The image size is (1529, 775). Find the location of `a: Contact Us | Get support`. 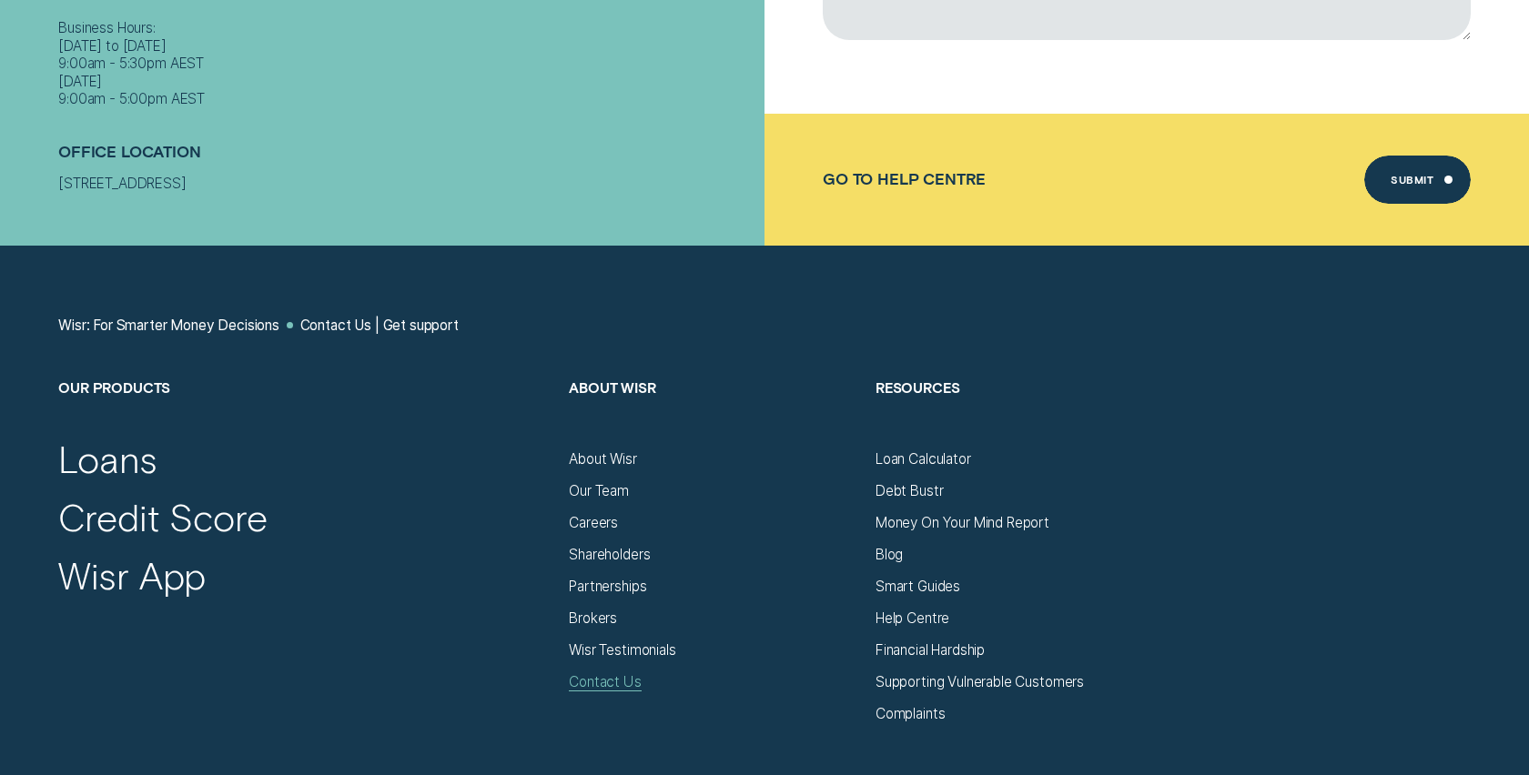

a: Contact Us | Get support is located at coordinates (379, 325).